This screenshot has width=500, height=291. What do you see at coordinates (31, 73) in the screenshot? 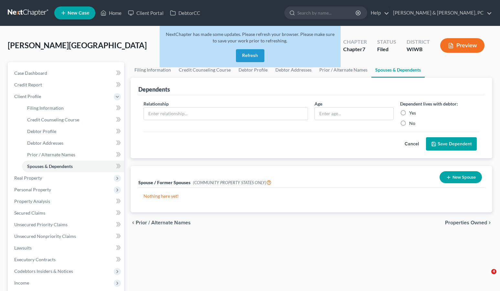
I see `span: Case Dashboard` at bounding box center [31, 73].